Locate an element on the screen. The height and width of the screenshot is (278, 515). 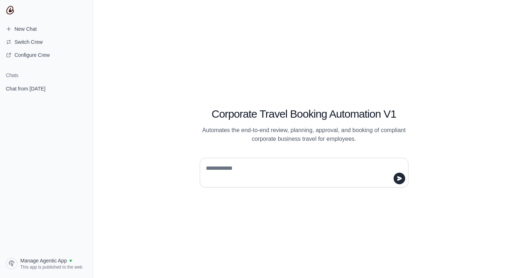
span: Configure Crew is located at coordinates (32, 55).